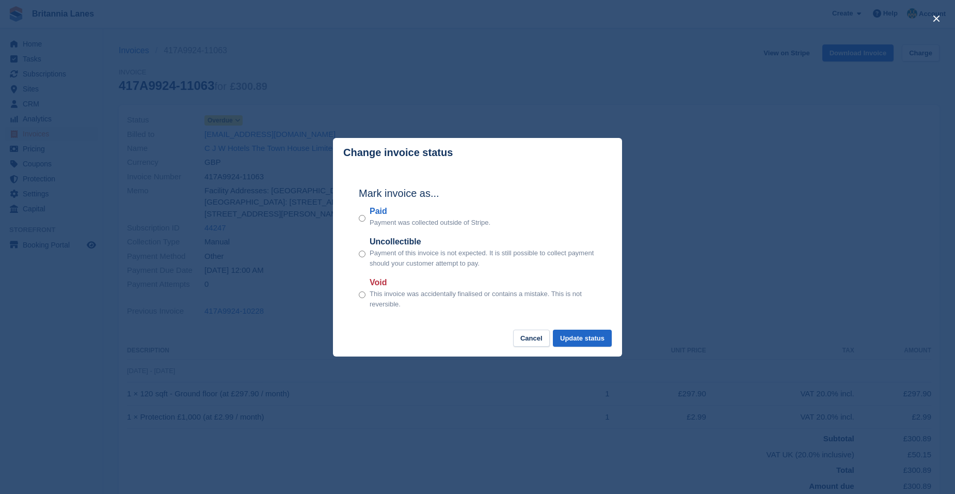 The image size is (955, 494). What do you see at coordinates (531, 338) in the screenshot?
I see `button: Cancel` at bounding box center [531, 338].